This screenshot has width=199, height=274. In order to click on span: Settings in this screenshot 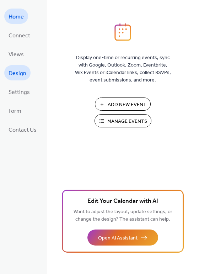, I will do `click(19, 92)`.